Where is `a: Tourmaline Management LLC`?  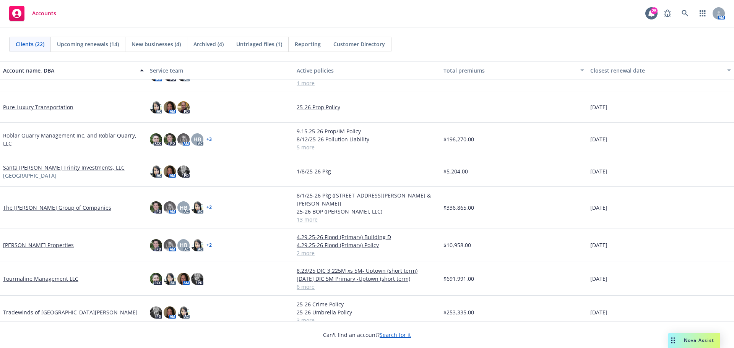 a: Tourmaline Management LLC is located at coordinates (40, 279).